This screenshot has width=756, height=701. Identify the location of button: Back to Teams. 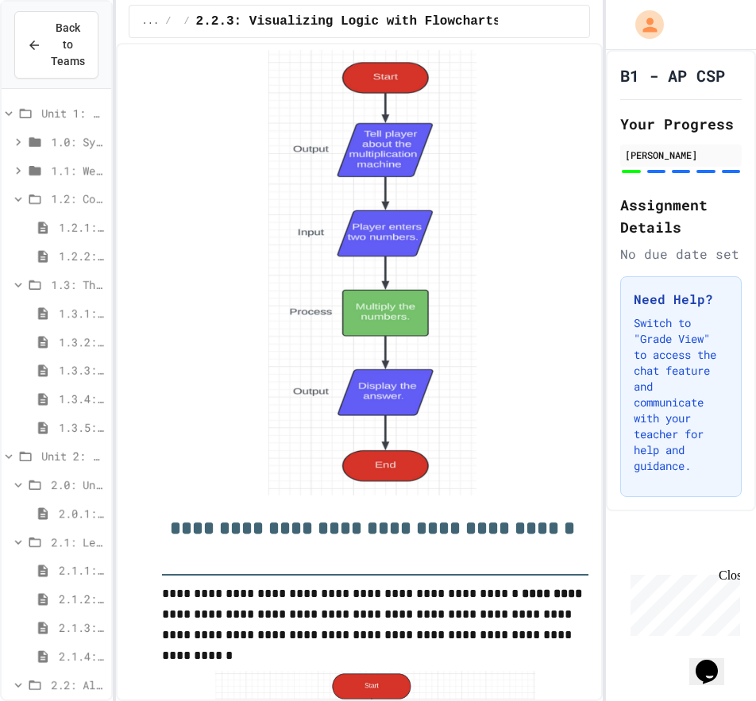
(56, 44).